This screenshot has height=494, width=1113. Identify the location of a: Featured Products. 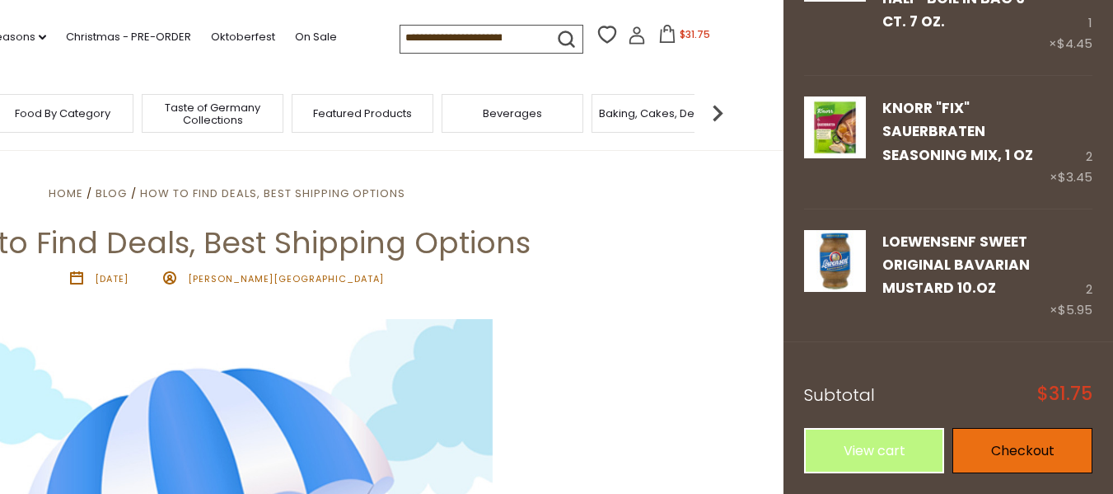
(363, 113).